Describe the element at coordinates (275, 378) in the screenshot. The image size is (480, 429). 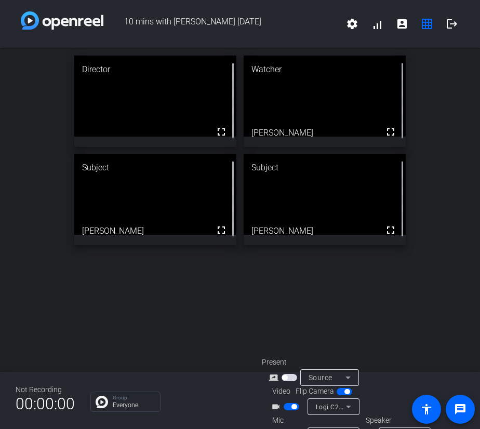
I see `mat-icon: screen_share_outline` at that location.